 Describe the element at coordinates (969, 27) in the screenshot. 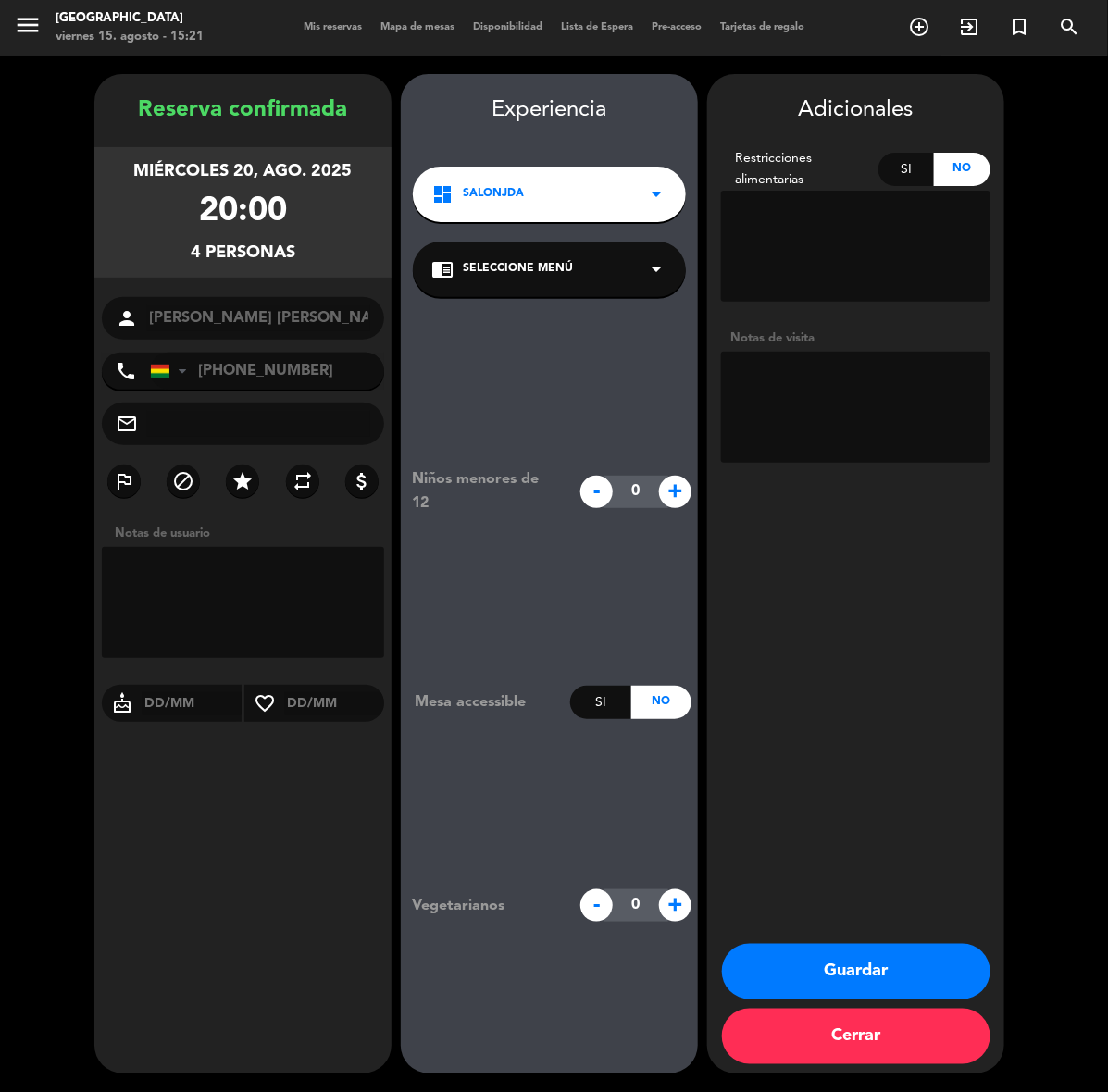

I see `i: exit_to_app` at that location.